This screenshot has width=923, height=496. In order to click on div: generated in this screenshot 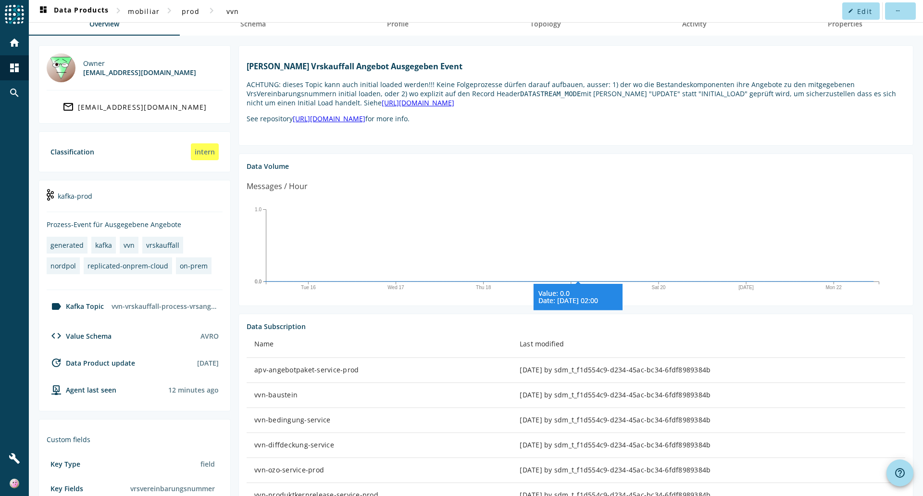, I will do `click(67, 245)`.